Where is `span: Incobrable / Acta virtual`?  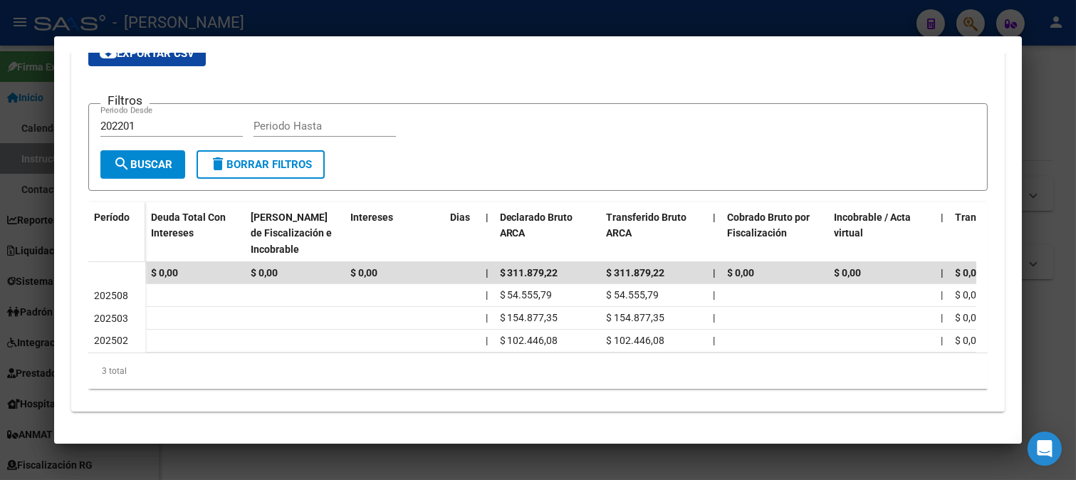
span: Incobrable / Acta virtual is located at coordinates (873, 225).